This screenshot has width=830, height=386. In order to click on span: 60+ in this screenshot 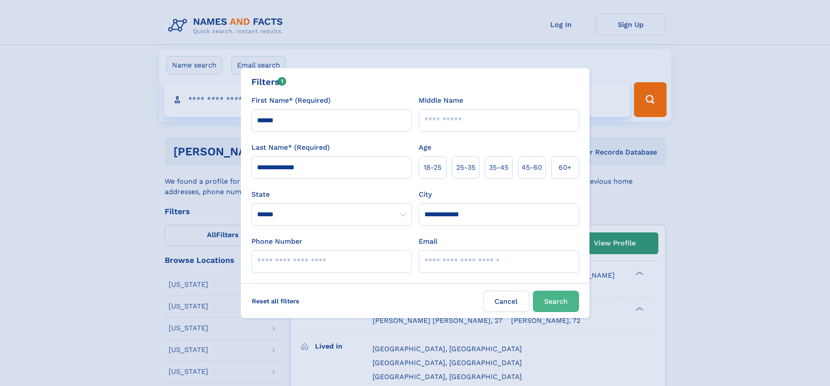, I will do `click(565, 168)`.